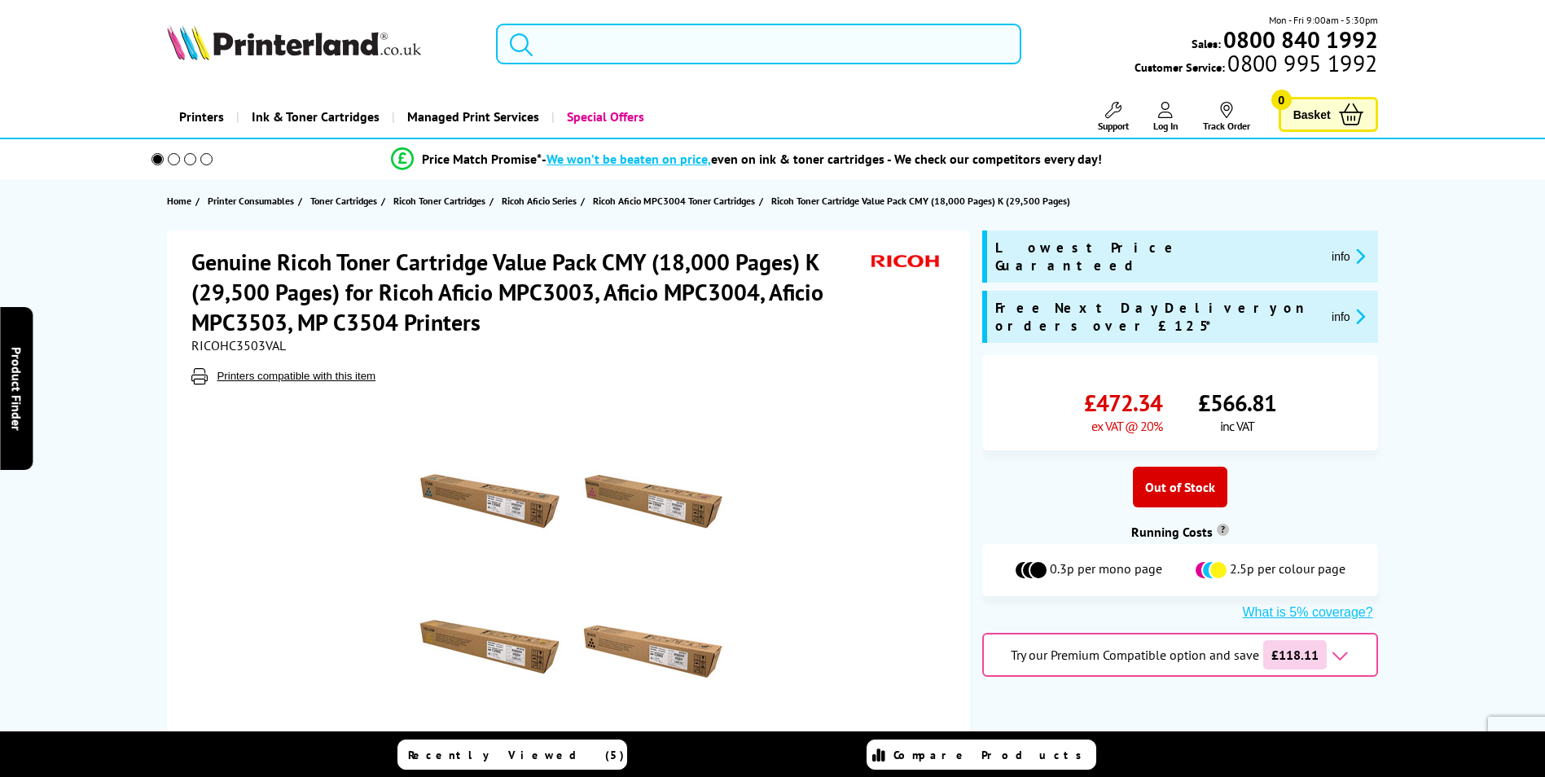 The image size is (1545, 777). Describe the element at coordinates (516, 755) in the screenshot. I see `span: Recently Viewed (5)` at that location.